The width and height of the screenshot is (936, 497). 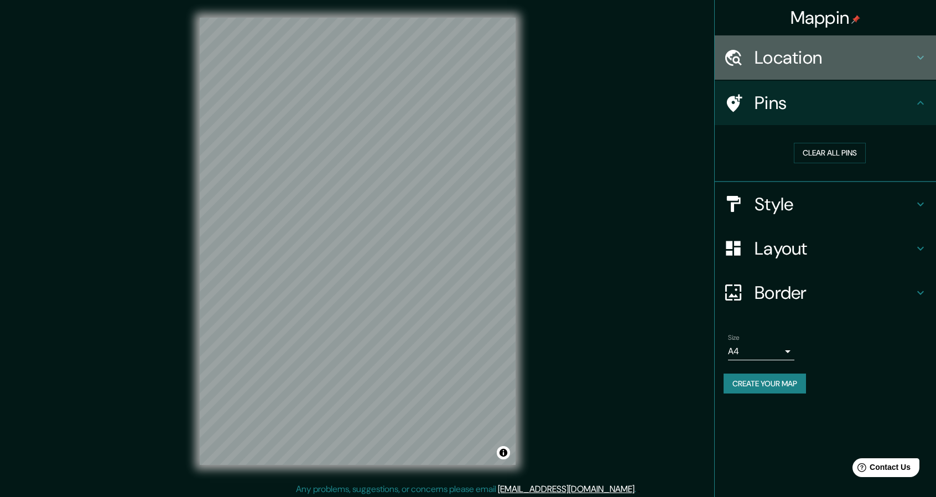 What do you see at coordinates (825, 58) in the screenshot?
I see `div: Location` at bounding box center [825, 58].